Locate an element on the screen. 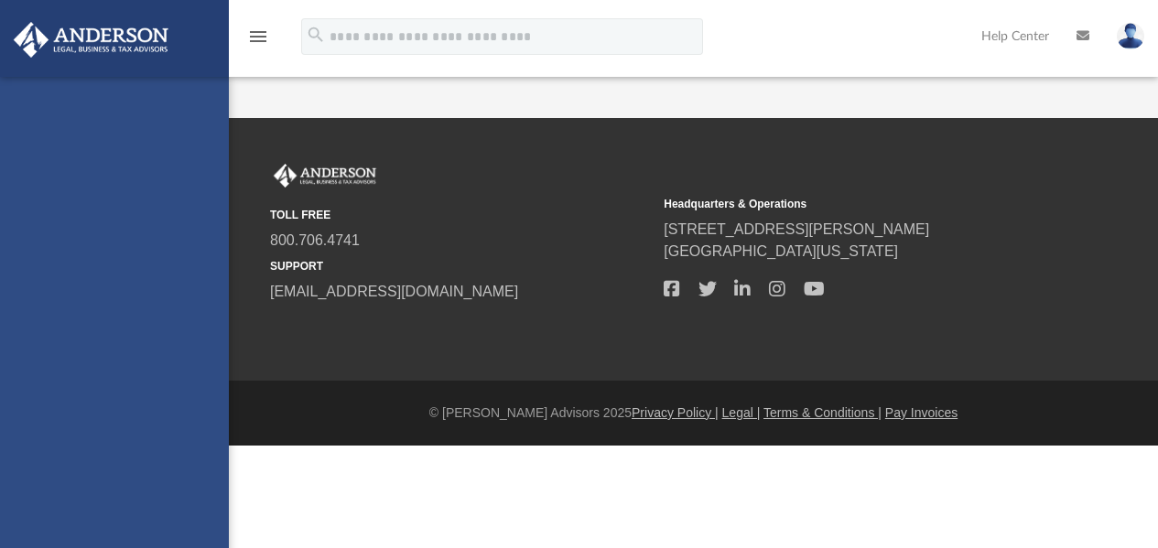  a: Legal | is located at coordinates (741, 413).